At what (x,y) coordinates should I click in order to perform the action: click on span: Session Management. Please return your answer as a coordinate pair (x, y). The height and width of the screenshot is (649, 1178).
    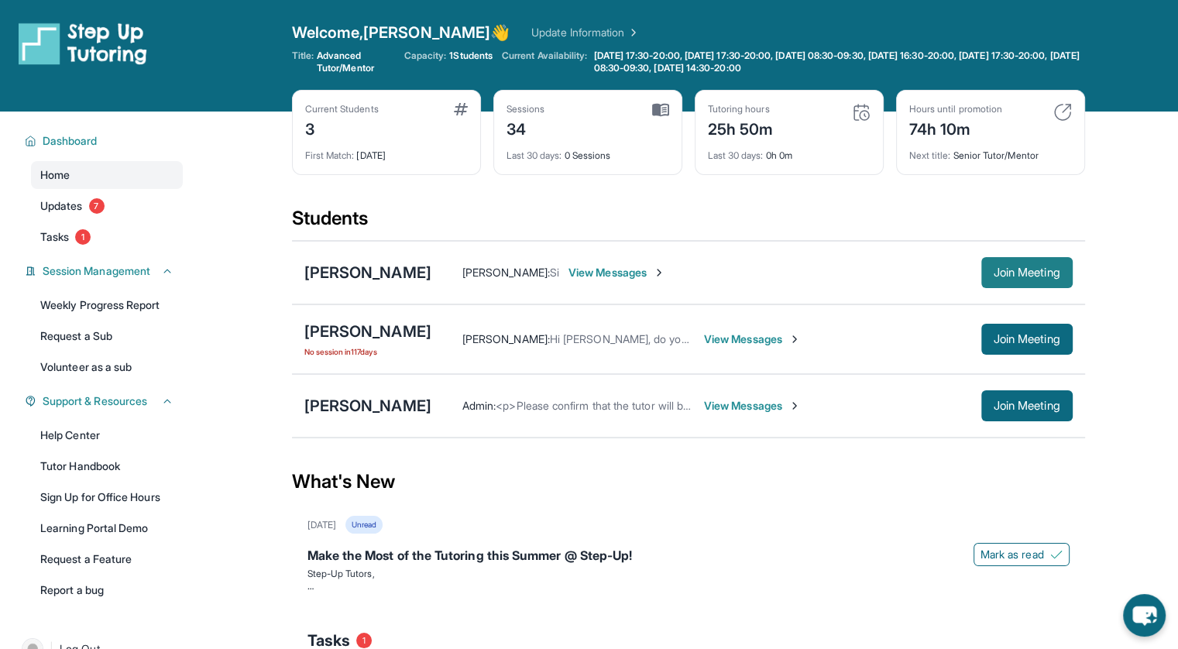
    Looking at the image, I should click on (96, 271).